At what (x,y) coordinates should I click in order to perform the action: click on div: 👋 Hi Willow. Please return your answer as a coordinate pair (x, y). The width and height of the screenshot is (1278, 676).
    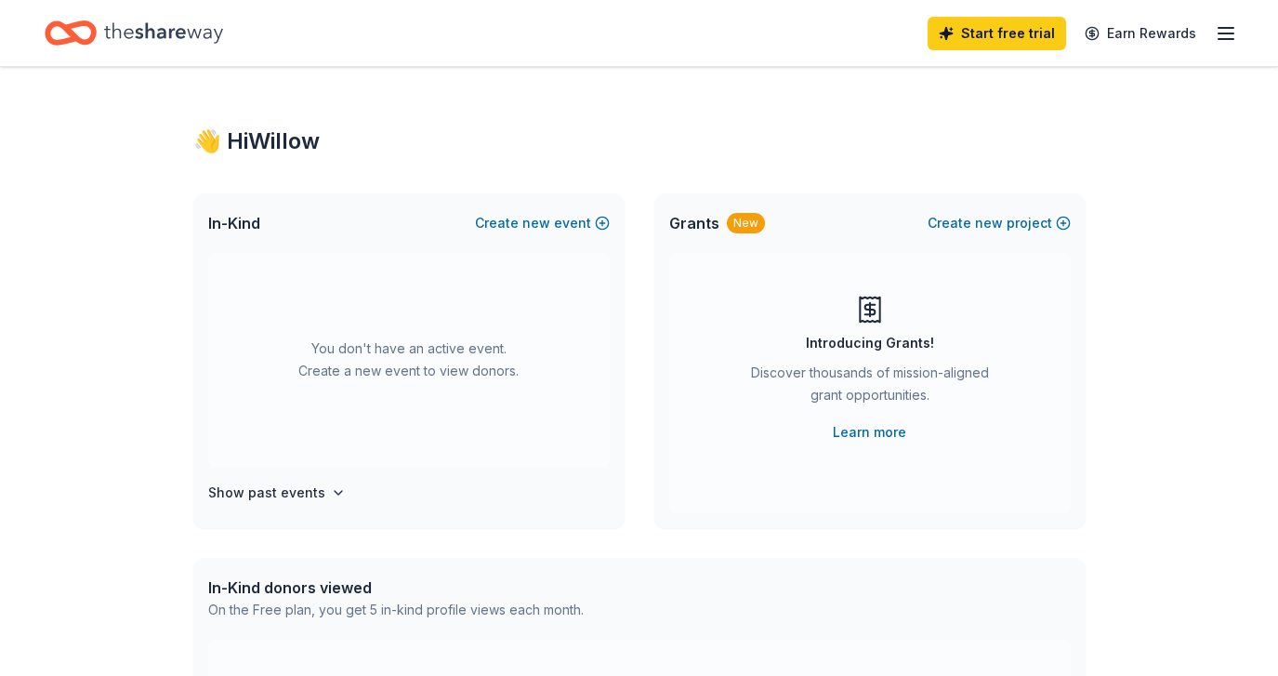
    Looking at the image, I should click on (639, 141).